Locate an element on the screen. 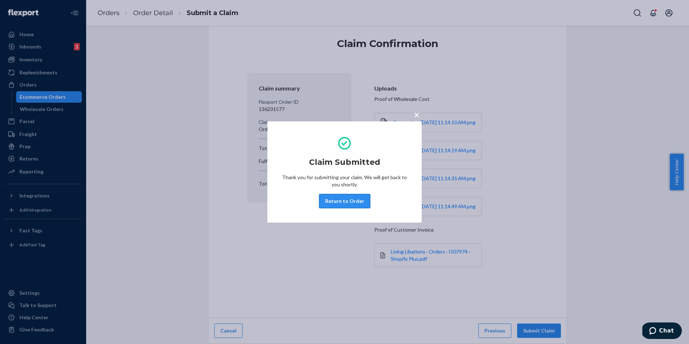  h2: Claim Submitted is located at coordinates (344, 162).